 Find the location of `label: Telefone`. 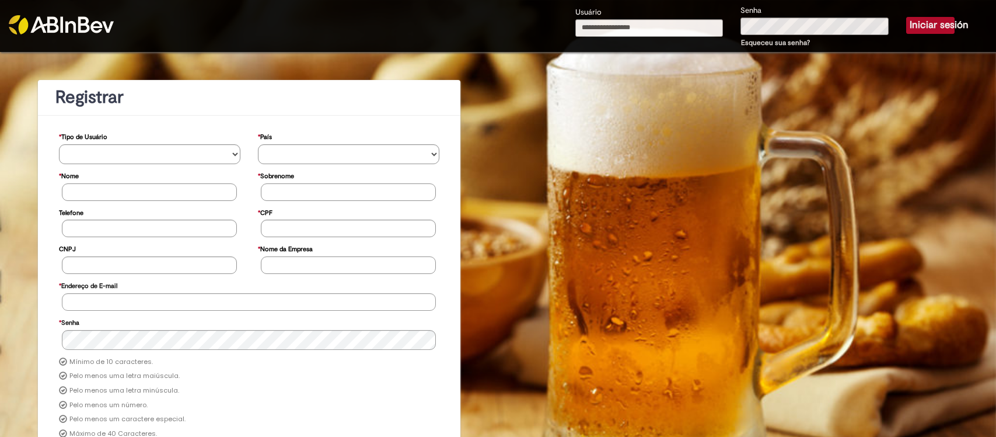

label: Telefone is located at coordinates (71, 211).